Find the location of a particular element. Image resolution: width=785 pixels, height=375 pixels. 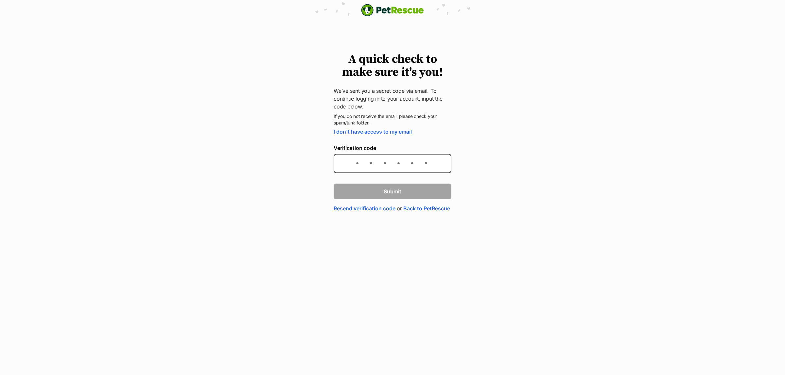

span: or is located at coordinates (399, 209).